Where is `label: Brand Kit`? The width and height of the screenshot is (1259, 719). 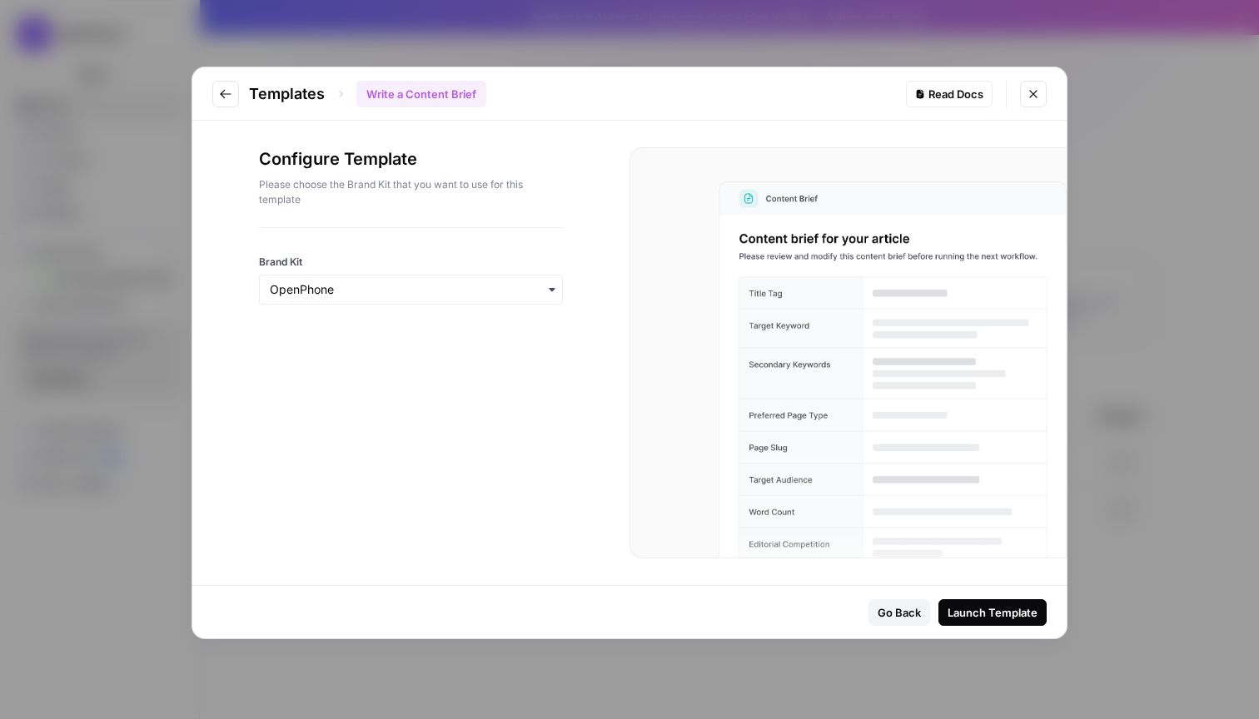 label: Brand Kit is located at coordinates (411, 262).